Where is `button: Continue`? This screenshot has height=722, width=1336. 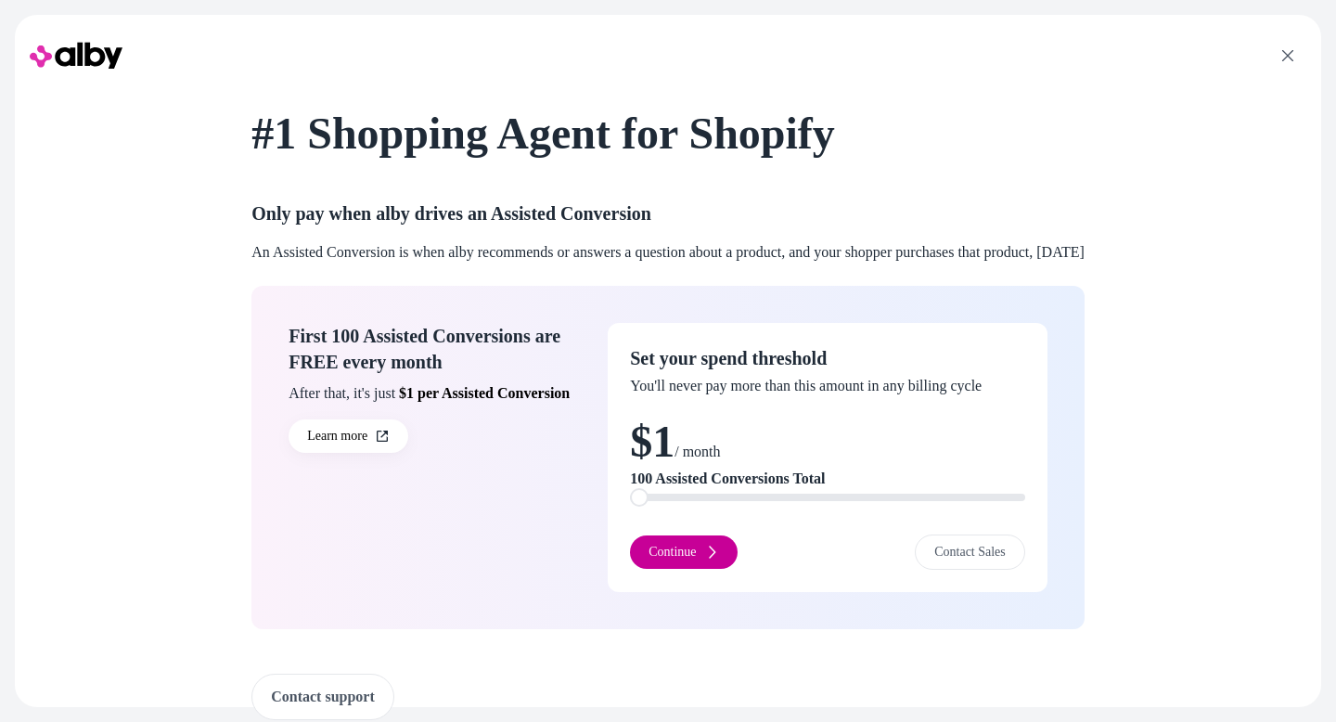 button: Continue is located at coordinates (683, 552).